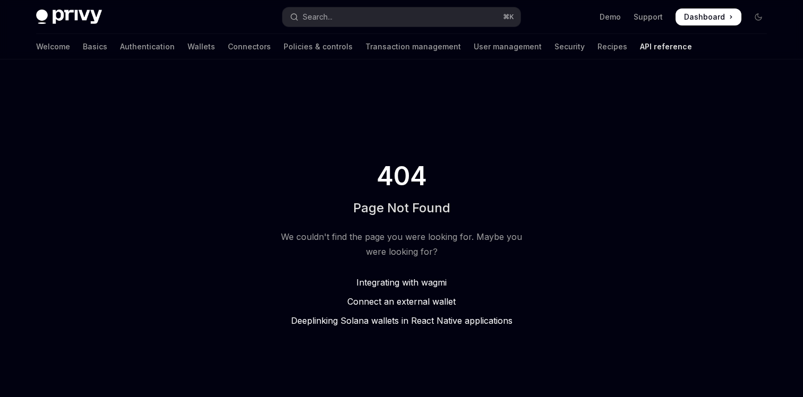 The width and height of the screenshot is (803, 397). What do you see at coordinates (610, 17) in the screenshot?
I see `a: Demo` at bounding box center [610, 17].